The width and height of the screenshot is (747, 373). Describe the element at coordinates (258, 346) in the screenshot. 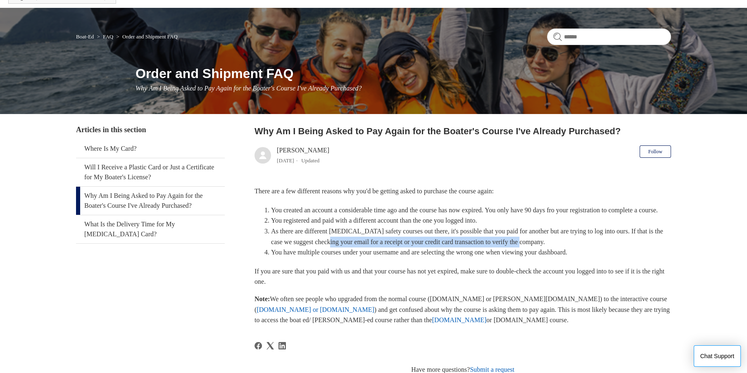

I see `a: Facebook` at that location.